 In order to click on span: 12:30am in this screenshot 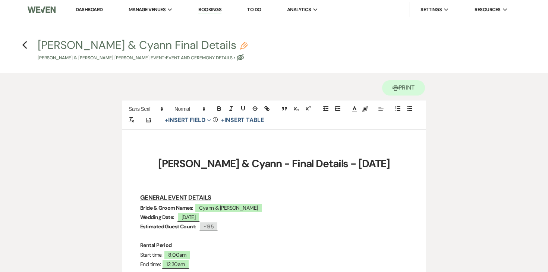, I will do `click(175, 264)`.